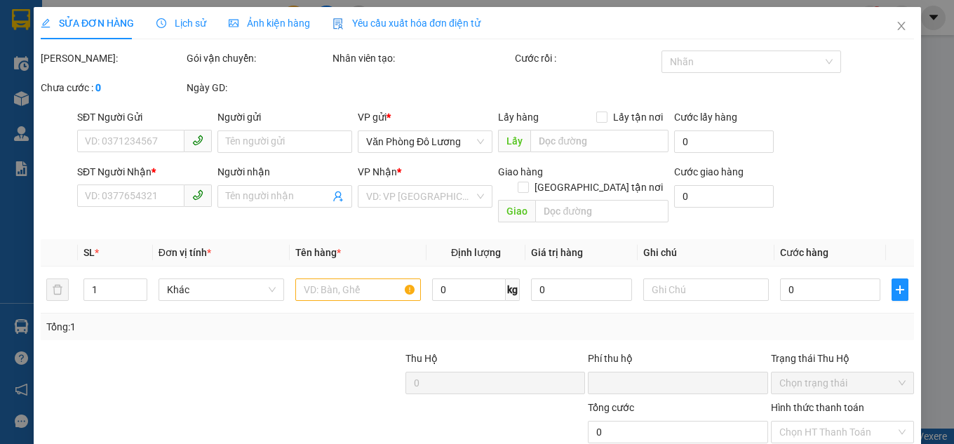 This screenshot has height=444, width=954. I want to click on div: Phí thu hộ, so click(678, 361).